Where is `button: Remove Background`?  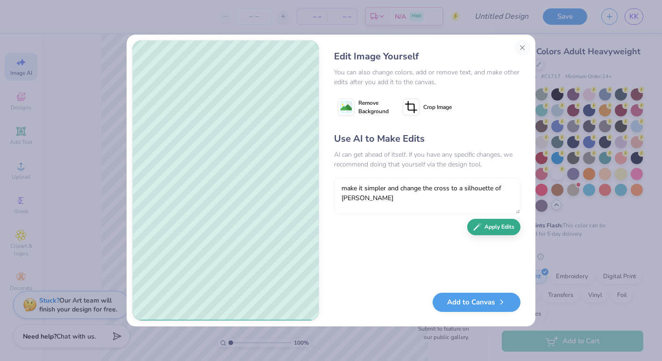 button: Remove Background is located at coordinates (363, 107).